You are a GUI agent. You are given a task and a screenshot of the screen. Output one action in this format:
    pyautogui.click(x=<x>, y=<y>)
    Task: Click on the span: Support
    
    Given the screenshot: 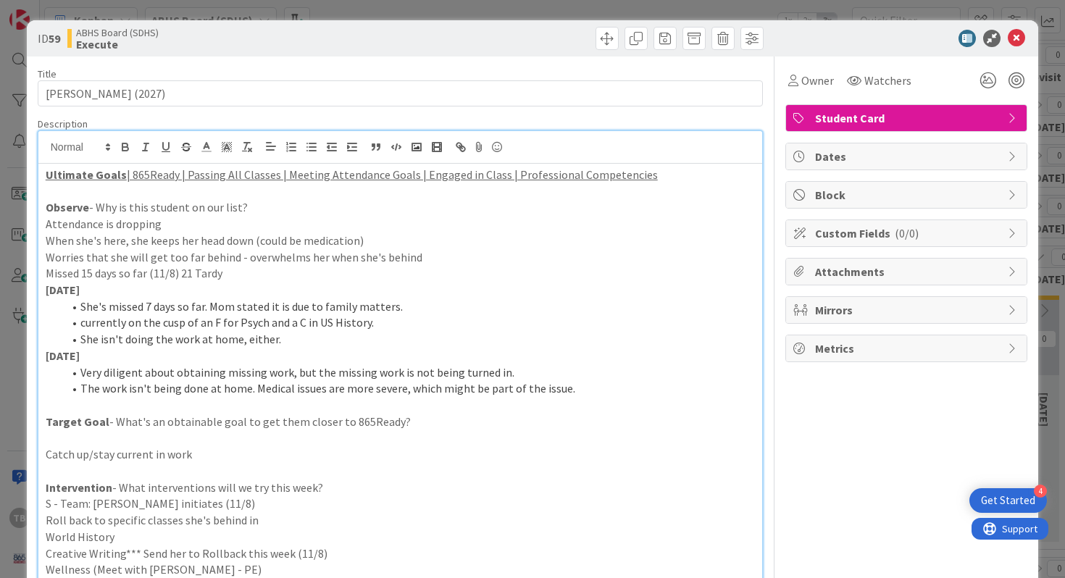 What is the action you would take?
    pyautogui.click(x=48, y=11)
    